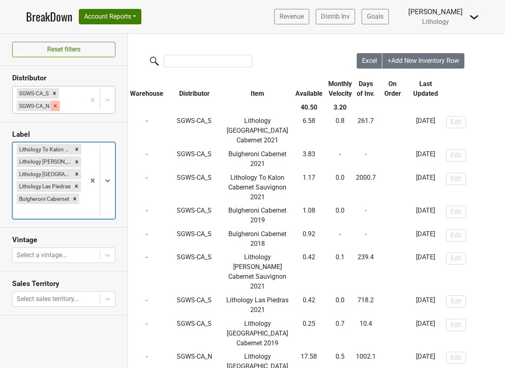 This screenshot has height=368, width=505. What do you see at coordinates (309, 188) in the screenshot?
I see `td: 1.17` at bounding box center [309, 188].